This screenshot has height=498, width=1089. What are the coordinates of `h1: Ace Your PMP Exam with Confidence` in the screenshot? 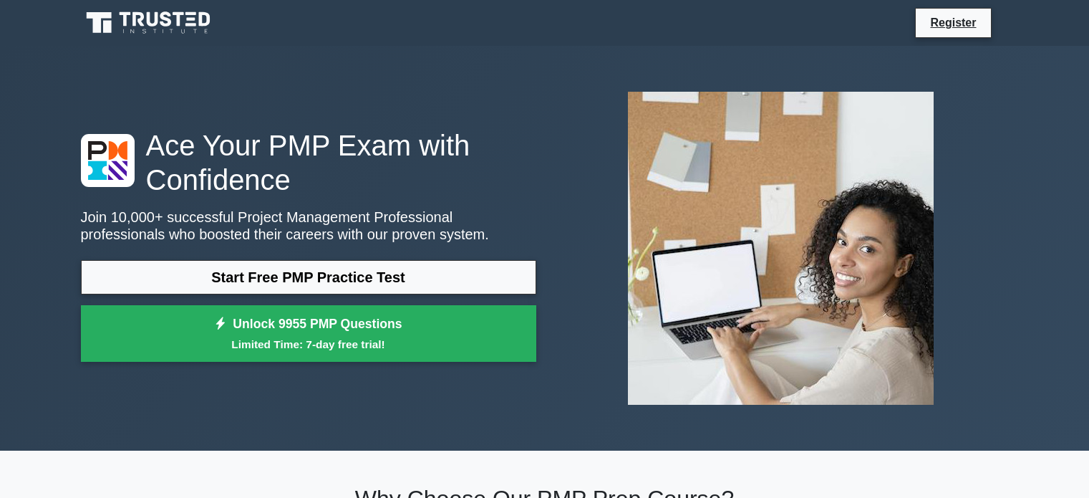 It's located at (309, 163).